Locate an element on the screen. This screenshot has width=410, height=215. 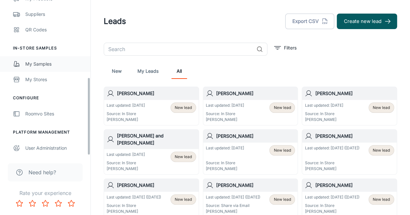
p: Rate your experience is located at coordinates (45, 193).